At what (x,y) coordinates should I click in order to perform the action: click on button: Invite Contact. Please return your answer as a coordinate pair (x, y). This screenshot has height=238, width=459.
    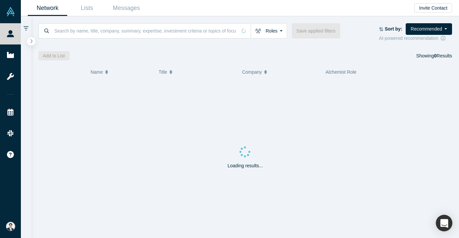
    Looking at the image, I should click on (433, 8).